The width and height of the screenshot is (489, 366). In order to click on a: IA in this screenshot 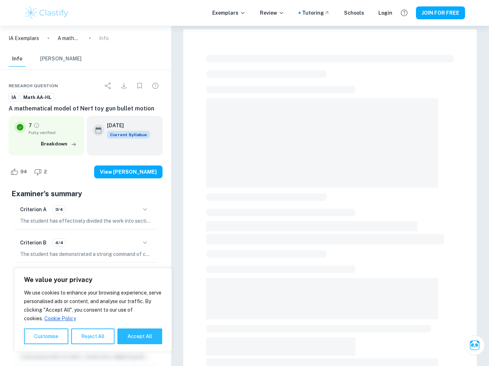, I will do `click(14, 97)`.